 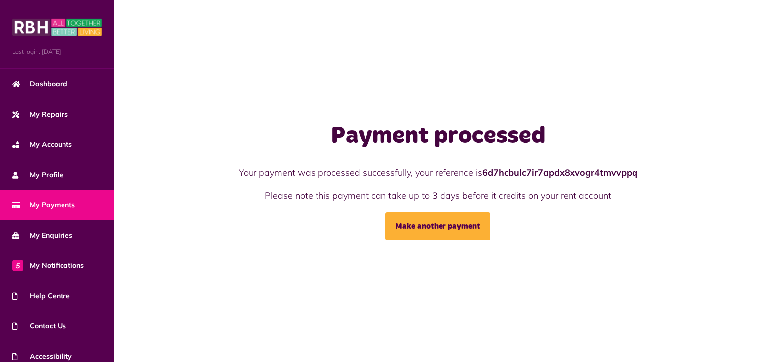 I want to click on span: Help Centre, so click(x=41, y=296).